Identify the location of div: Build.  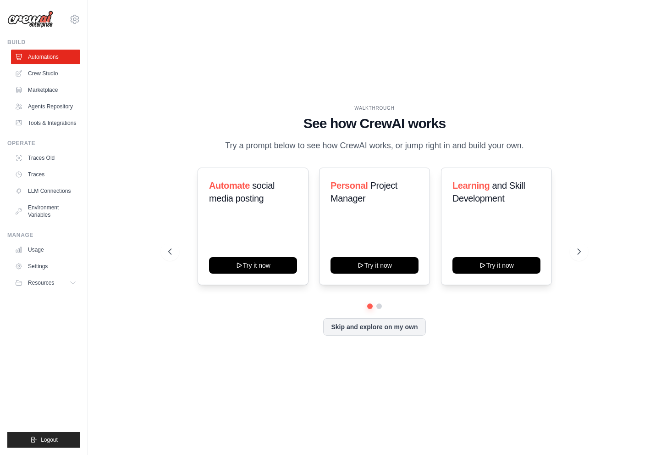
(44, 42).